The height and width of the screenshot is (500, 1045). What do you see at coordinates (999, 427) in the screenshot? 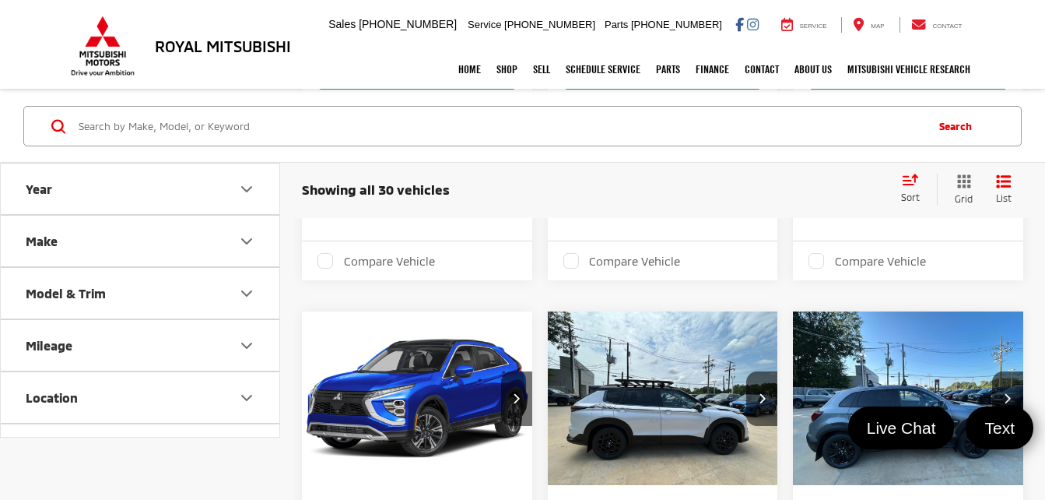
I see `span: Text` at bounding box center [999, 427].